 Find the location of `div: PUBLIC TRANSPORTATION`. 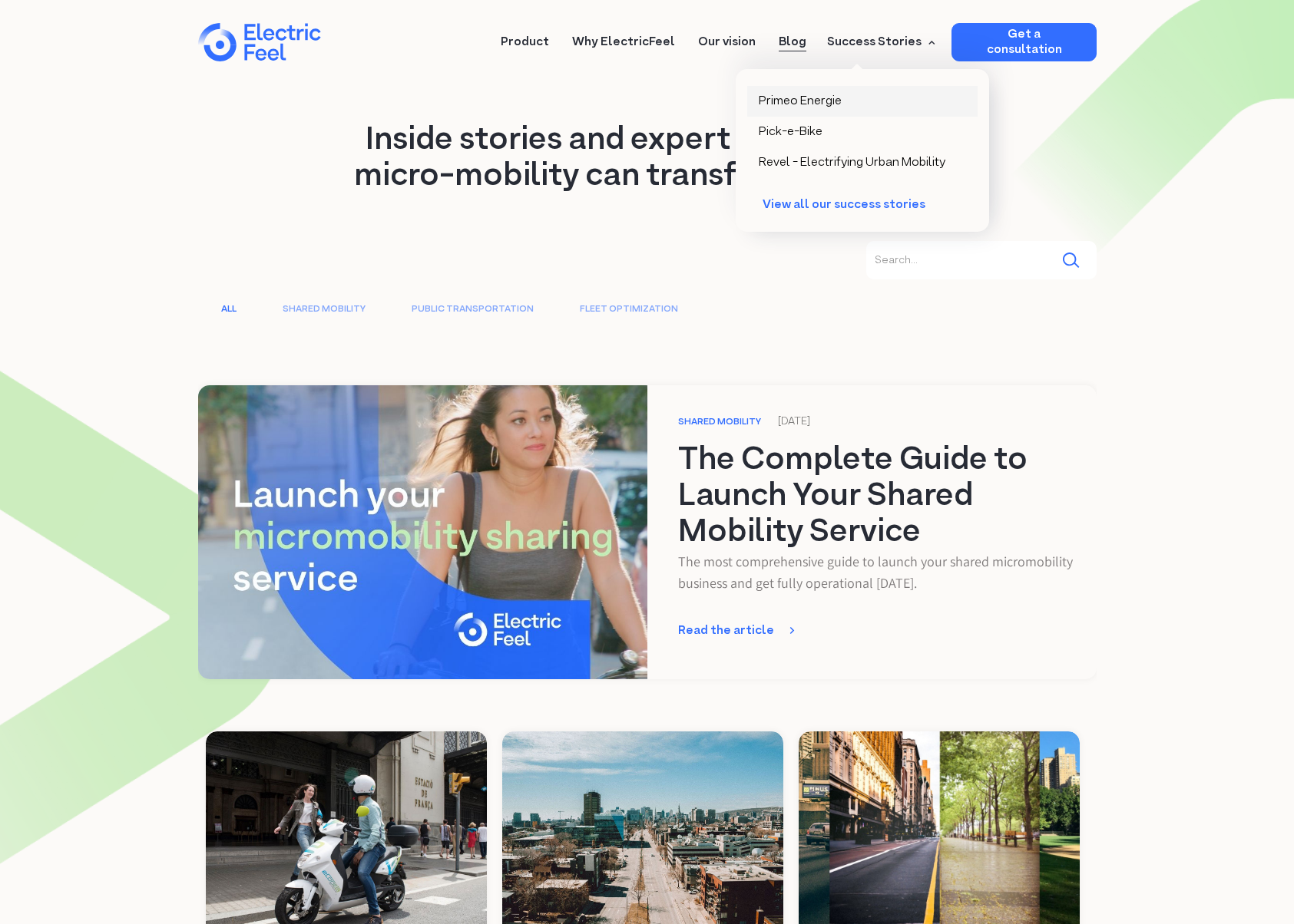

div: PUBLIC TRANSPORTATION is located at coordinates (472, 309).